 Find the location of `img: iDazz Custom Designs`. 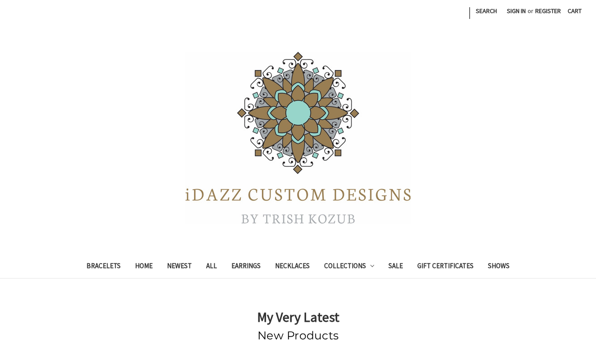

img: iDazz Custom Designs is located at coordinates (298, 137).